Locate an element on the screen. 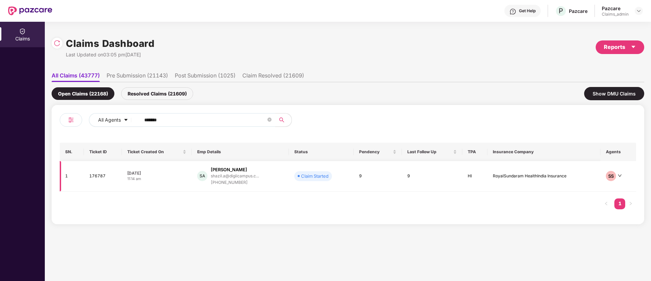 Image resolution: width=651 pixels, height=281 pixels. th: Last Follow Up is located at coordinates (432, 152).